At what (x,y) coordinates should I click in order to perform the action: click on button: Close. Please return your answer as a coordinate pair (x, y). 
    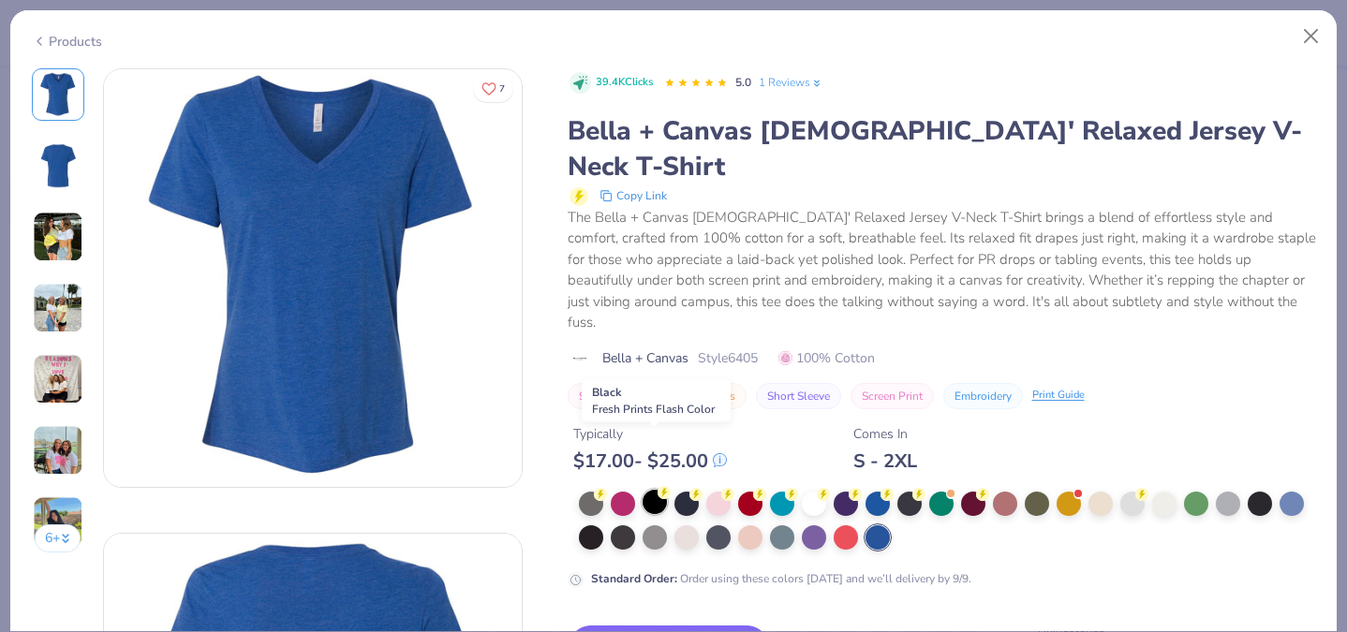
    Looking at the image, I should click on (1311, 37).